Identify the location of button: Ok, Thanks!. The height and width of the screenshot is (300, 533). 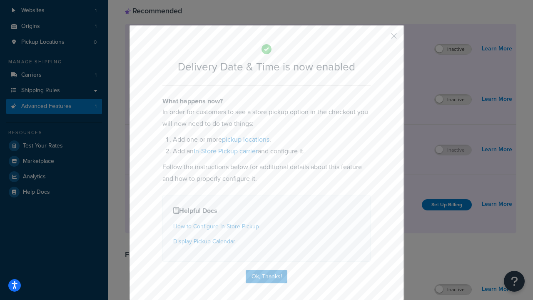
(266, 276).